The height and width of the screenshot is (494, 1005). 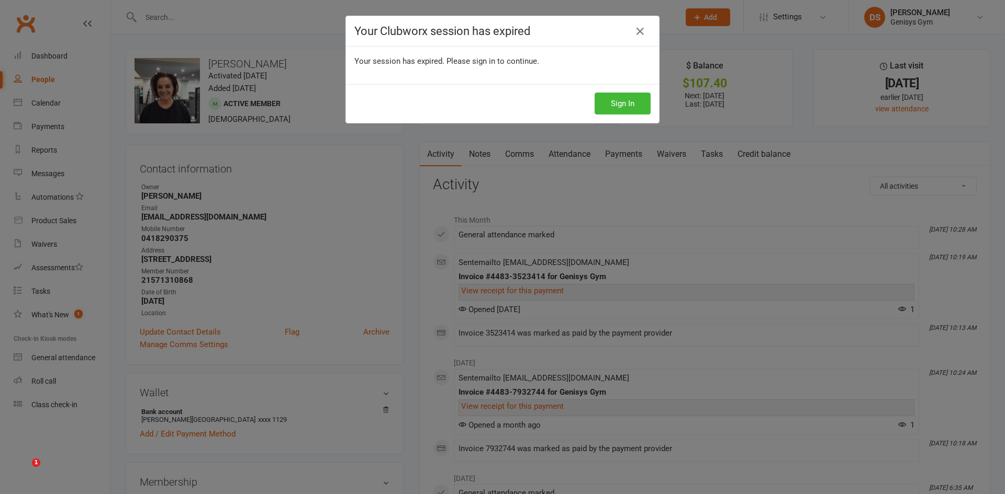 I want to click on span: Your session has expired. Please sign in to continue., so click(x=446, y=61).